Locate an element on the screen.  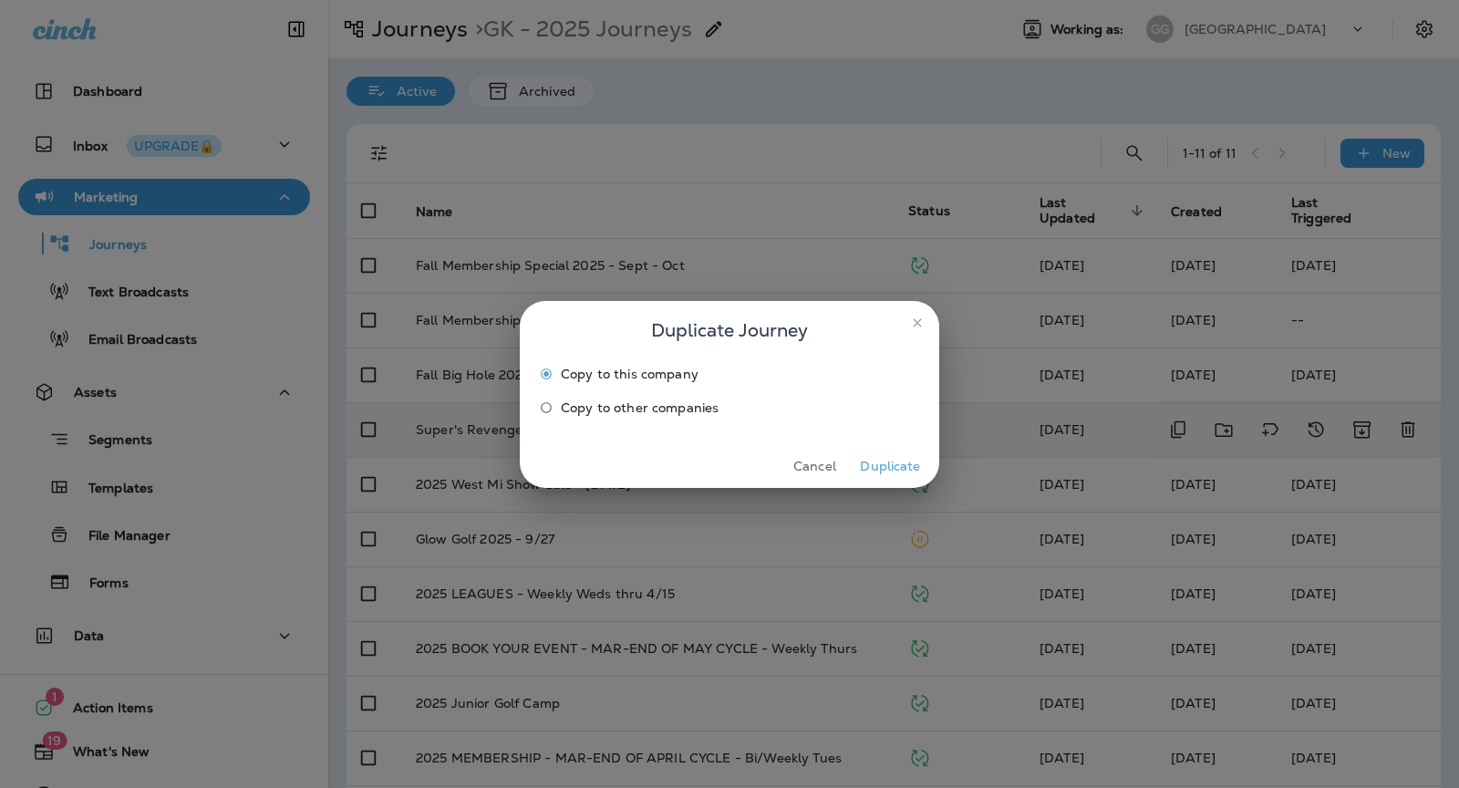
span: Copy to this company is located at coordinates (629, 374).